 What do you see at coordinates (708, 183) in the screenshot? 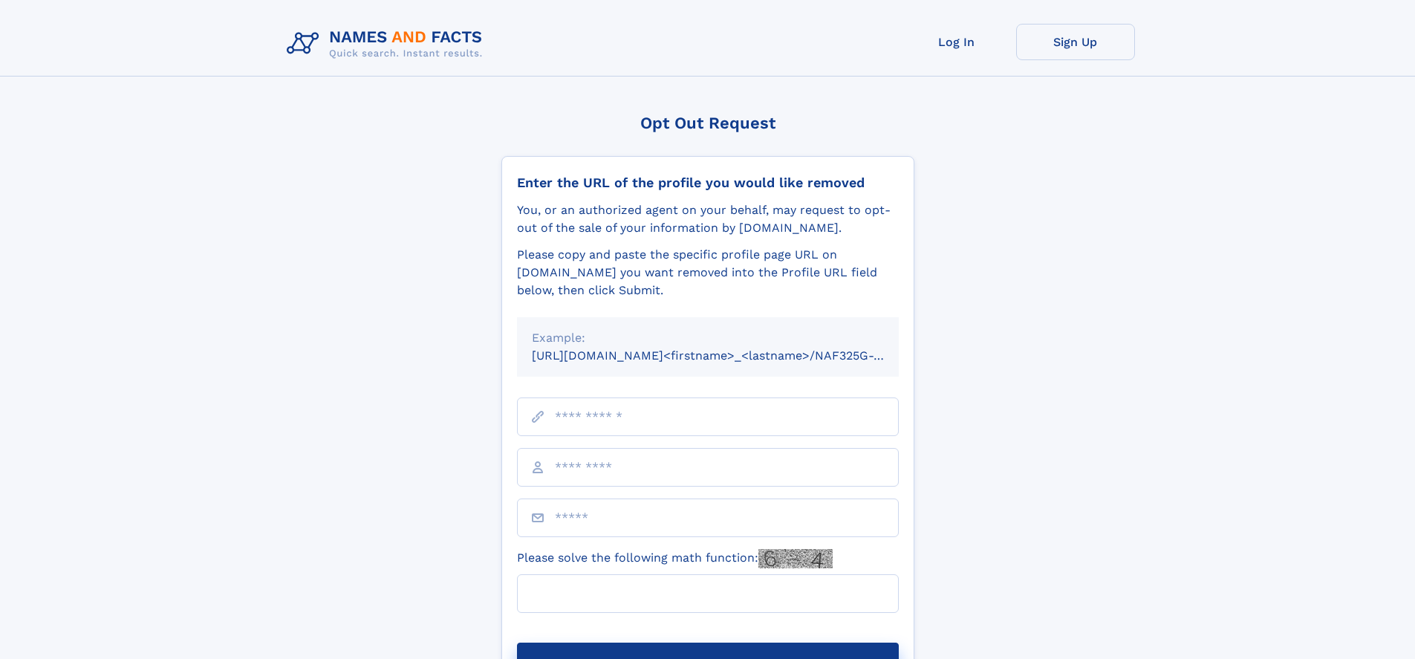
I see `div: Enter the URL of the profile you would like removed` at bounding box center [708, 183].